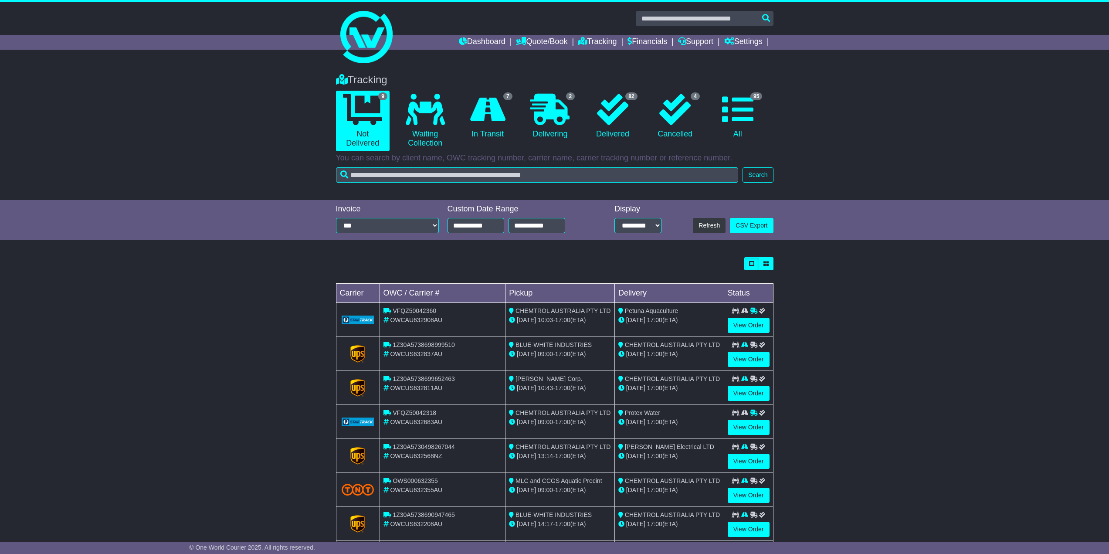  Describe the element at coordinates (423, 514) in the screenshot. I see `span: 1Z30A5738690947465` at that location.